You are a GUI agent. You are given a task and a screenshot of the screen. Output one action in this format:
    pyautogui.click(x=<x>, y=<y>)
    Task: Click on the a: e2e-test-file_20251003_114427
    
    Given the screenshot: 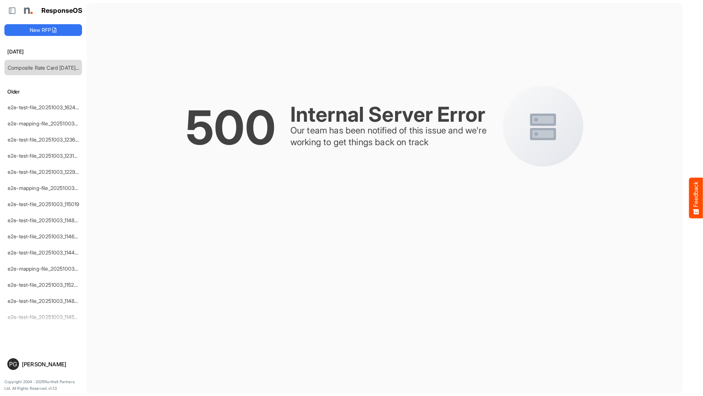 What is the action you would take?
    pyautogui.click(x=44, y=252)
    